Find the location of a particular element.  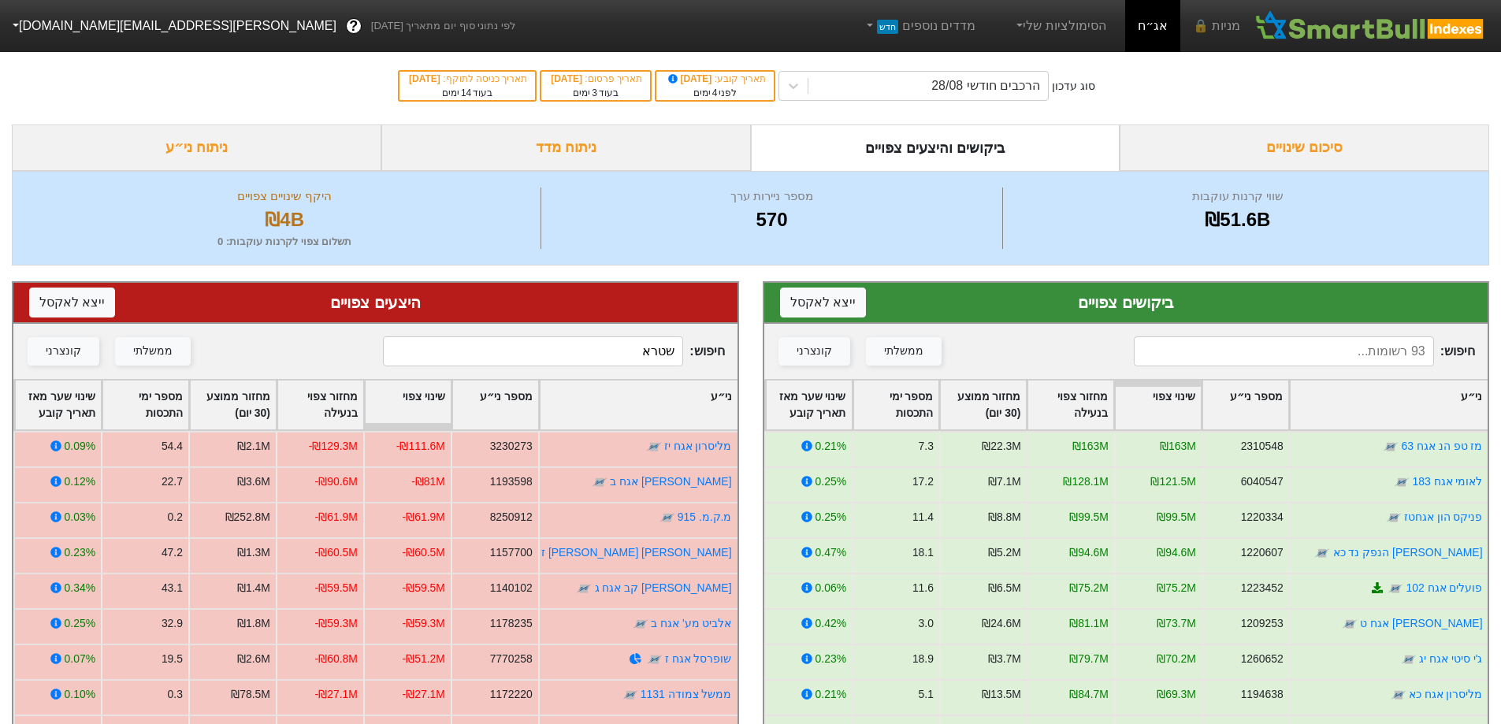

div: ₪51.6B is located at coordinates (1238, 220).